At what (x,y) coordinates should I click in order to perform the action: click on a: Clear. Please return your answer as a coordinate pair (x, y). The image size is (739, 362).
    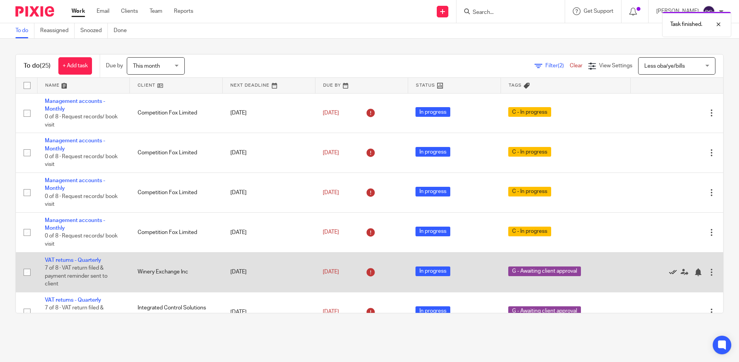
    Looking at the image, I should click on (576, 66).